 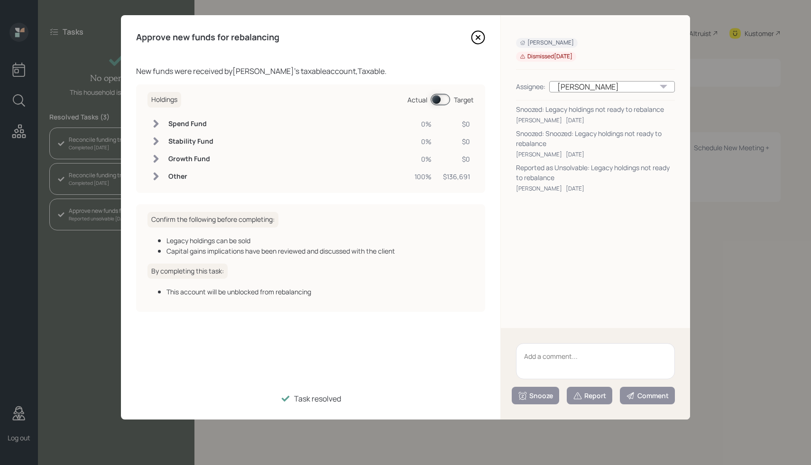 I want to click on div: Actual, so click(x=418, y=100).